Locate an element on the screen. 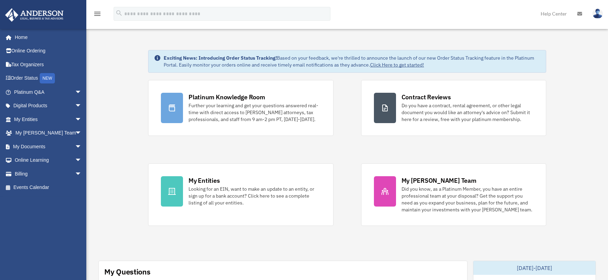  i: menu is located at coordinates (97, 14).